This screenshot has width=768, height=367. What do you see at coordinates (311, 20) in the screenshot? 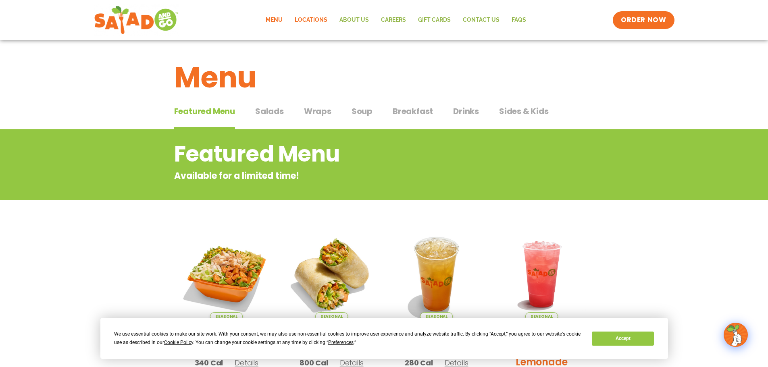
I see `a: Locations` at bounding box center [311, 20].